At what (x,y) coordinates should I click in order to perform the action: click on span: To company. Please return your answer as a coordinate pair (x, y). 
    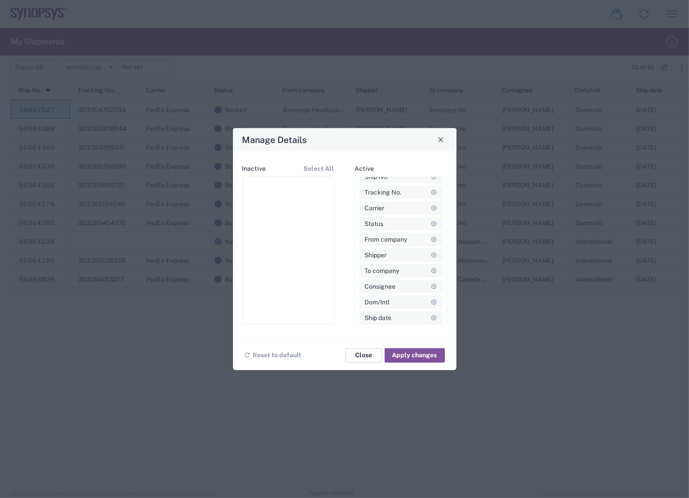
    Looking at the image, I should click on (381, 270).